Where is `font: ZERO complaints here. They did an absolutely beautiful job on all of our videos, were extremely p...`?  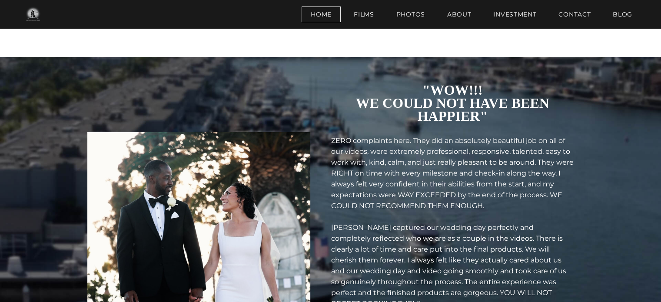 font: ZERO complaints here. They did an absolutely beautiful job on all of our videos, were extremely p... is located at coordinates (452, 173).